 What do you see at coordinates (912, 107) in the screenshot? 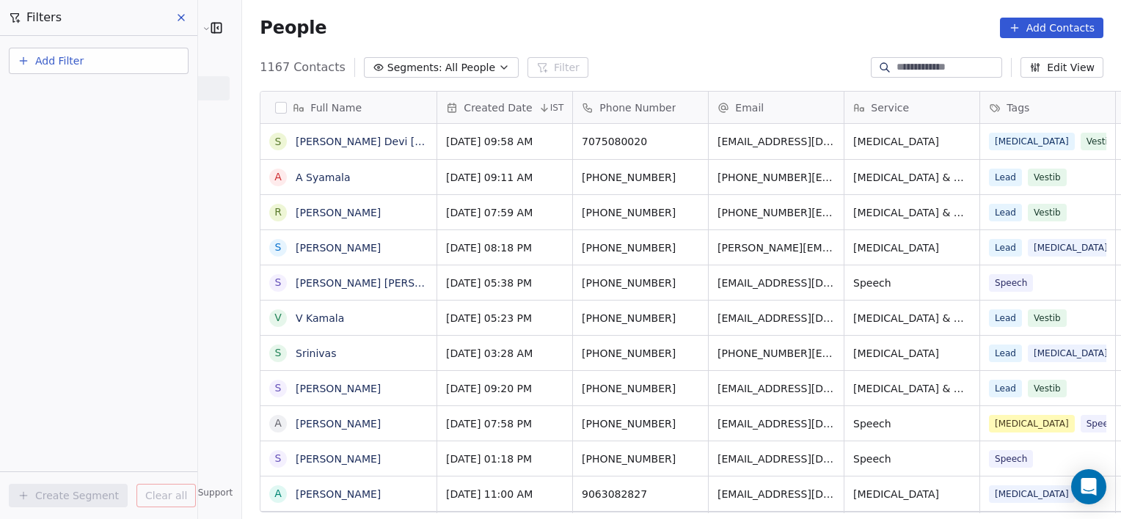
I see `div: Service` at bounding box center [912, 107].